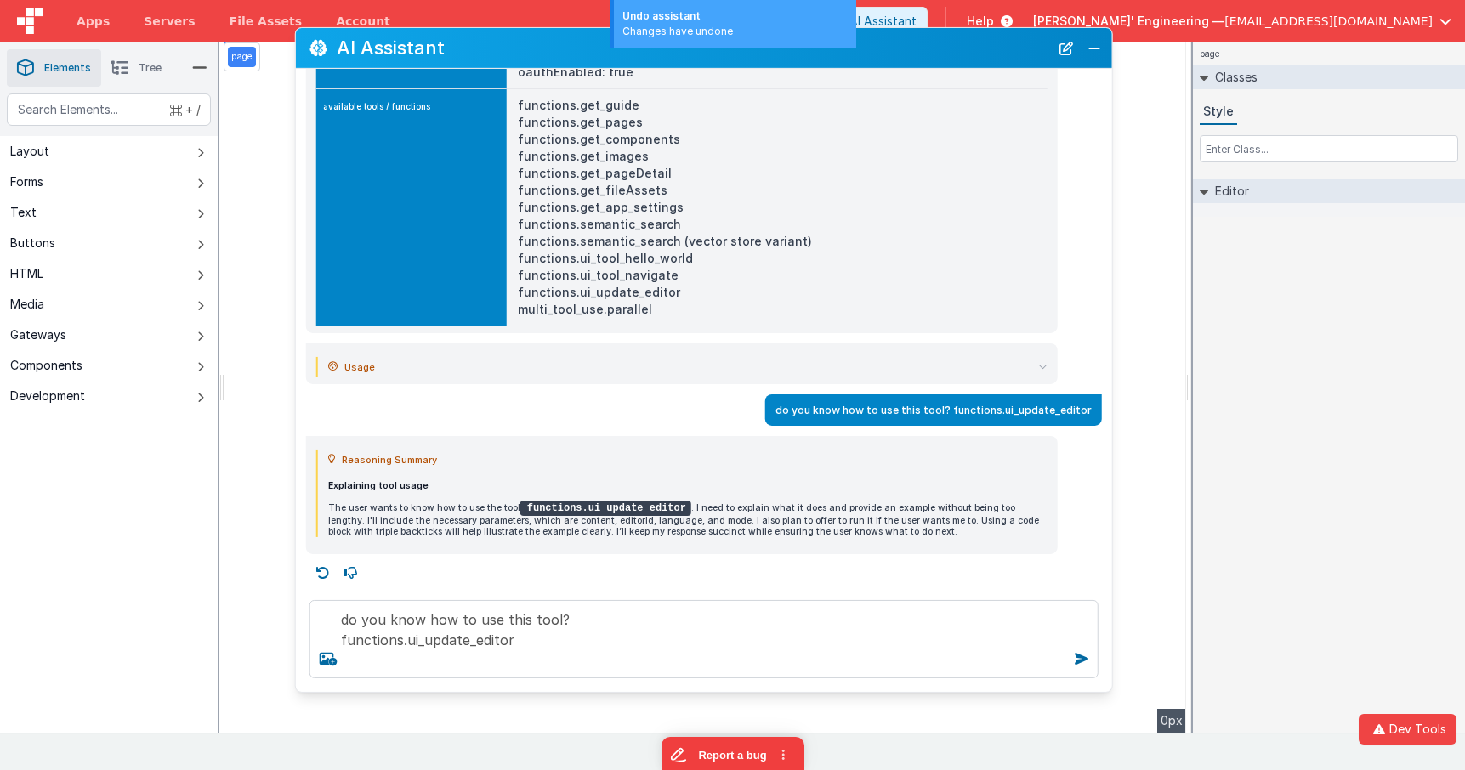  I want to click on span: Apps, so click(93, 21).